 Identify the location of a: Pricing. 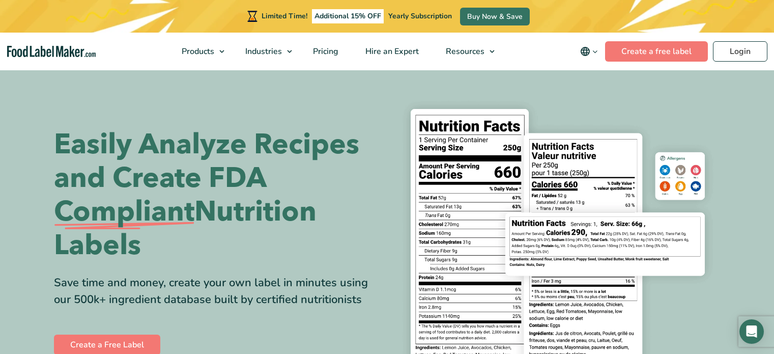
(325, 51).